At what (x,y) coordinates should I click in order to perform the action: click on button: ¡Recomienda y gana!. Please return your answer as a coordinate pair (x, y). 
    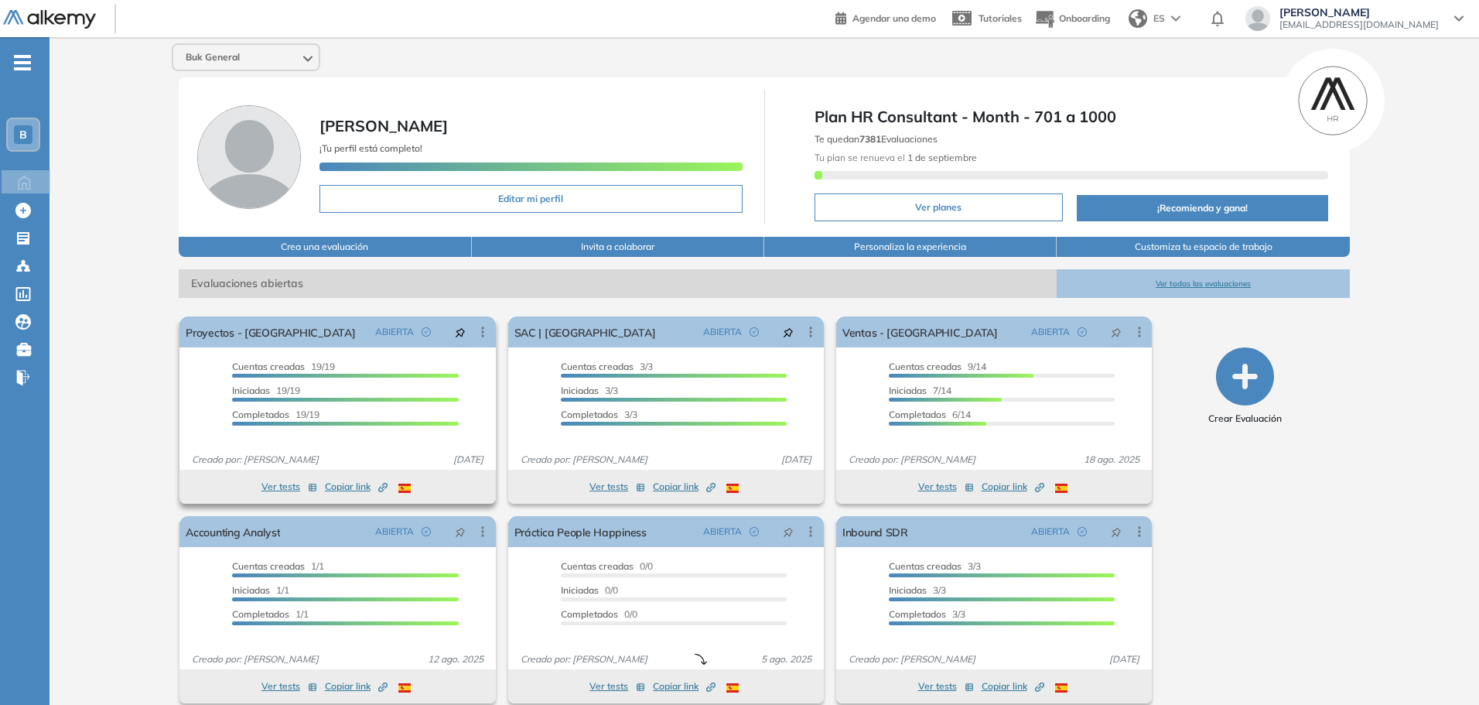
    Looking at the image, I should click on (1202, 208).